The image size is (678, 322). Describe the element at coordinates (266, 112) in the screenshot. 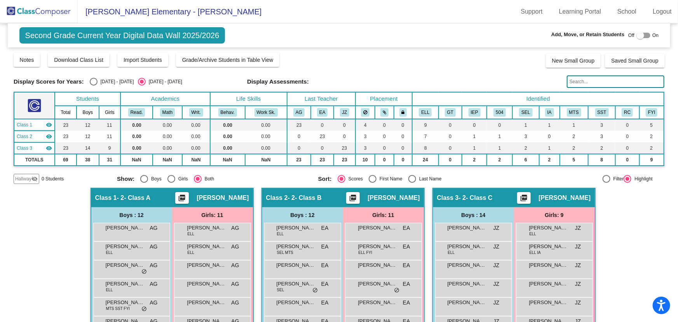

I see `button: Work Sk.` at that location.